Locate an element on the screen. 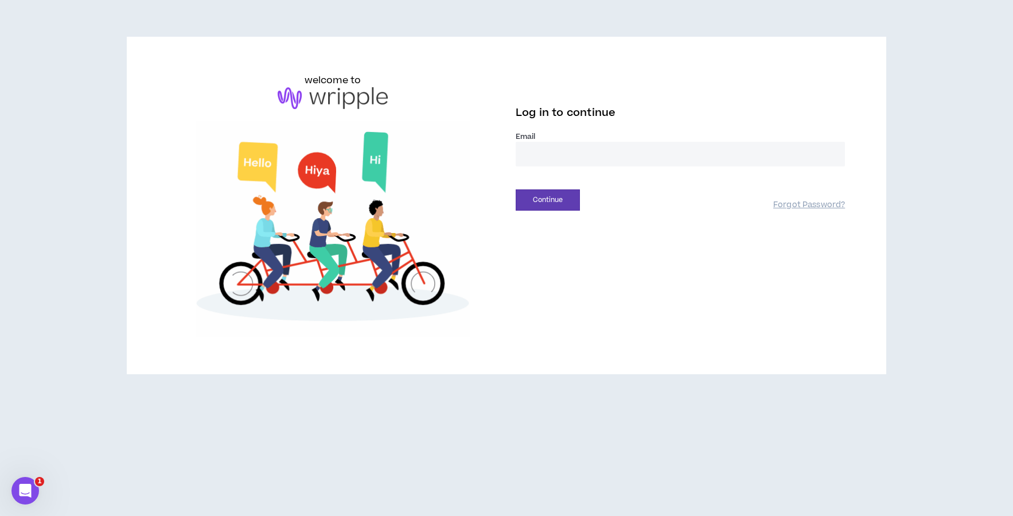 This screenshot has height=516, width=1013. img: logo-brand.png is located at coordinates (333, 98).